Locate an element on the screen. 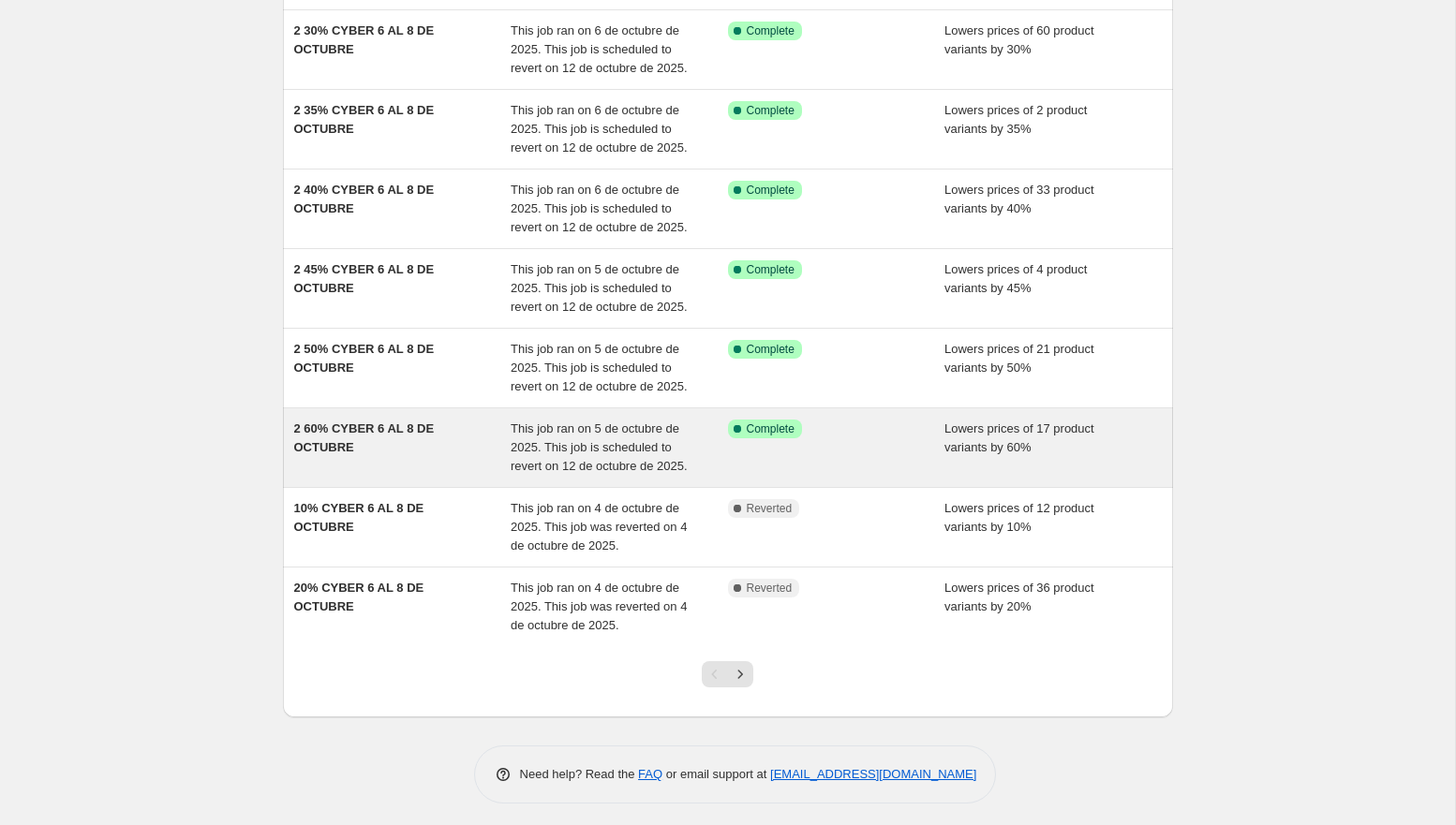  span: Lowers prices of 2 product variants by 35% is located at coordinates (1016, 119).